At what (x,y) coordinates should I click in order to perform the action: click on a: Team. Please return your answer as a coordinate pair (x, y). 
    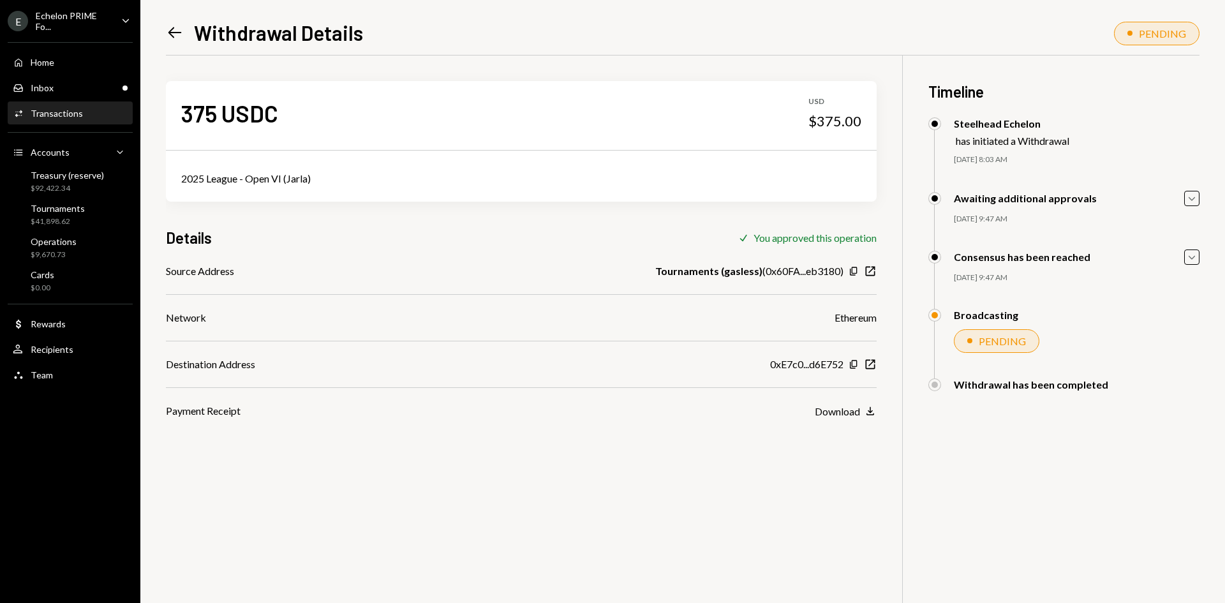
    Looking at the image, I should click on (70, 375).